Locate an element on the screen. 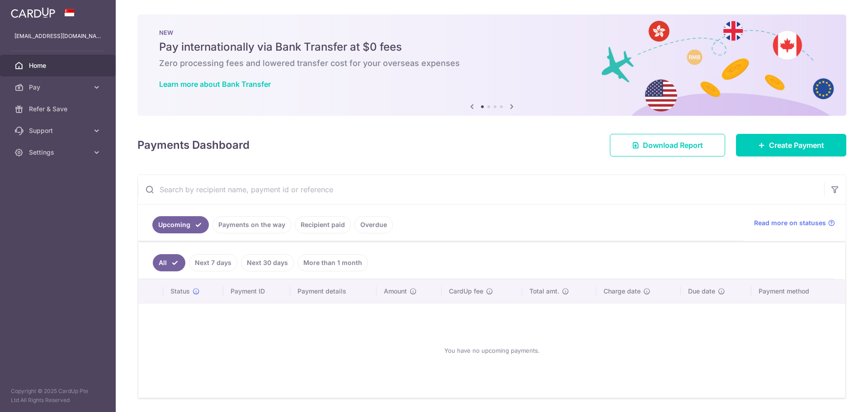  h5: Pay internationally via Bank Transfer at $0 fees is located at coordinates (492, 47).